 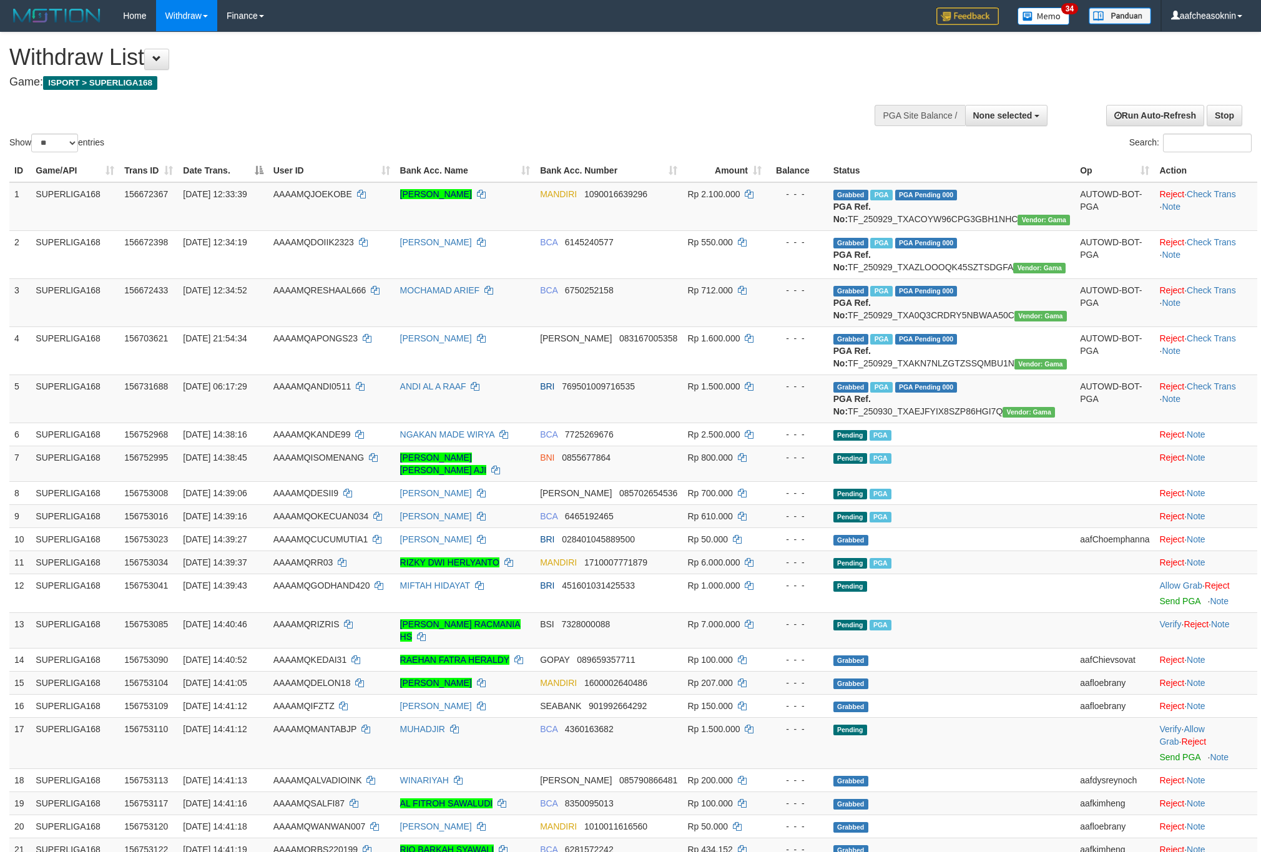 What do you see at coordinates (54, 143) in the screenshot?
I see `select: Showentries` at bounding box center [54, 143].